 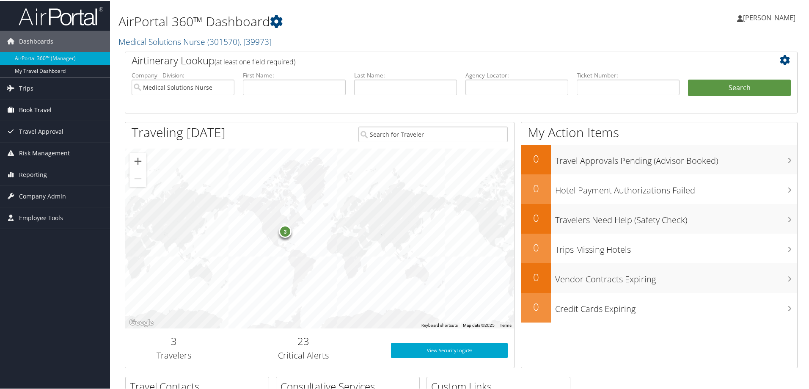 I want to click on a: View SecurityLogic®, so click(x=449, y=350).